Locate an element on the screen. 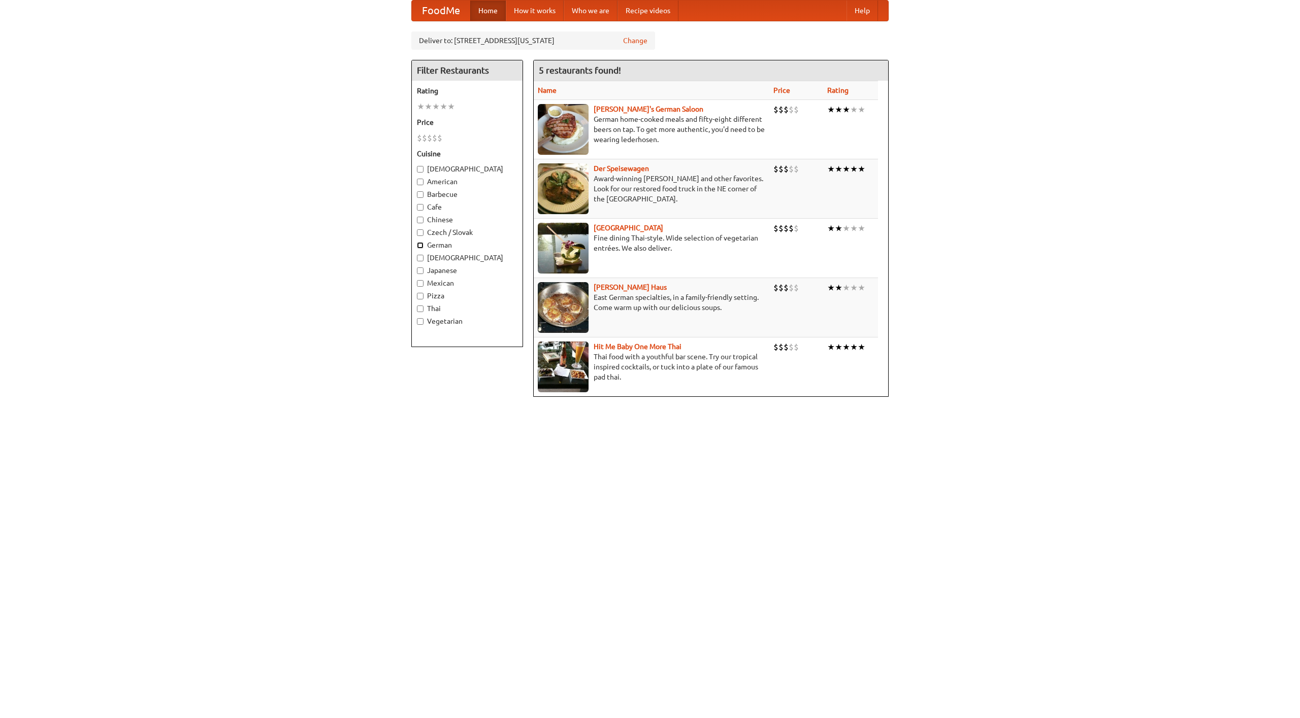 The width and height of the screenshot is (1300, 718). input: German is located at coordinates (420, 245).